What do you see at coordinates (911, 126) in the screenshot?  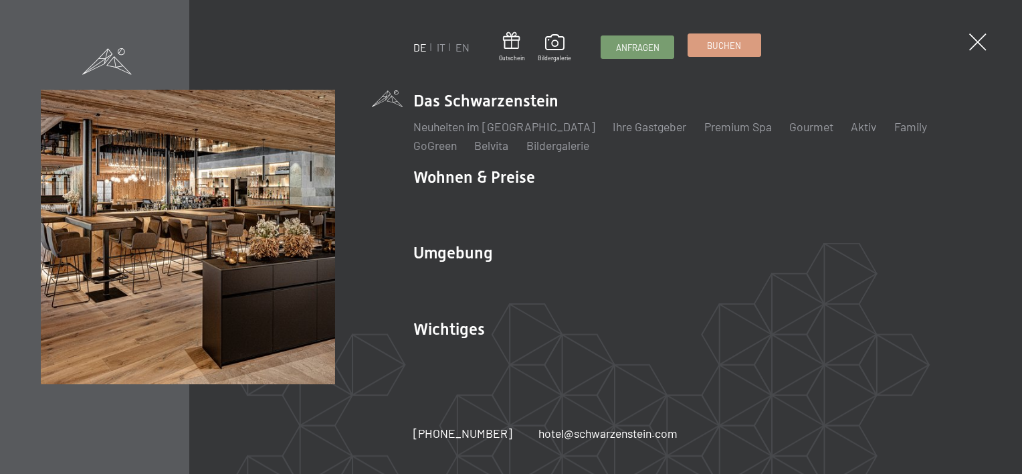 I see `a: Family` at bounding box center [911, 126].